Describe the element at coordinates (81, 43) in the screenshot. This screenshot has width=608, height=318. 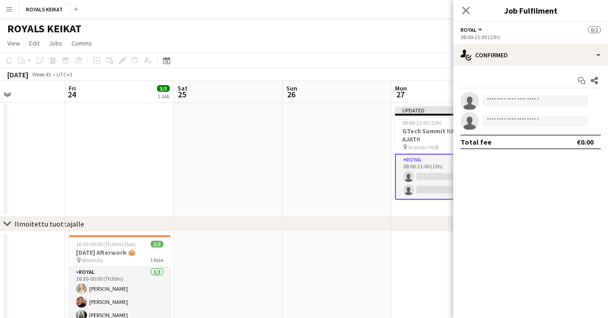
I see `a: Comms` at that location.